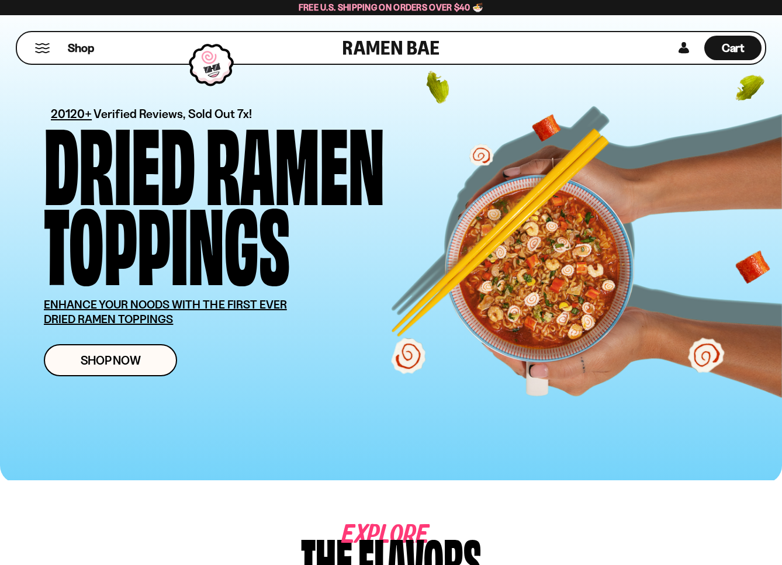 This screenshot has height=565, width=782. I want to click on span: Free U.S. Shipping on Orders over $40 🍜, so click(391, 7).